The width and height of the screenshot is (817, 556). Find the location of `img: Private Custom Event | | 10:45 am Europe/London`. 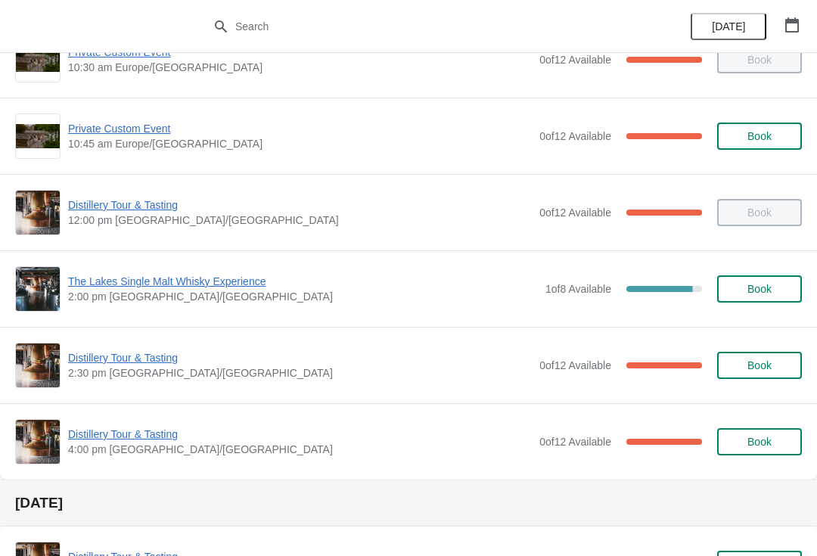

img: Private Custom Event | | 10:45 am Europe/London is located at coordinates (38, 136).